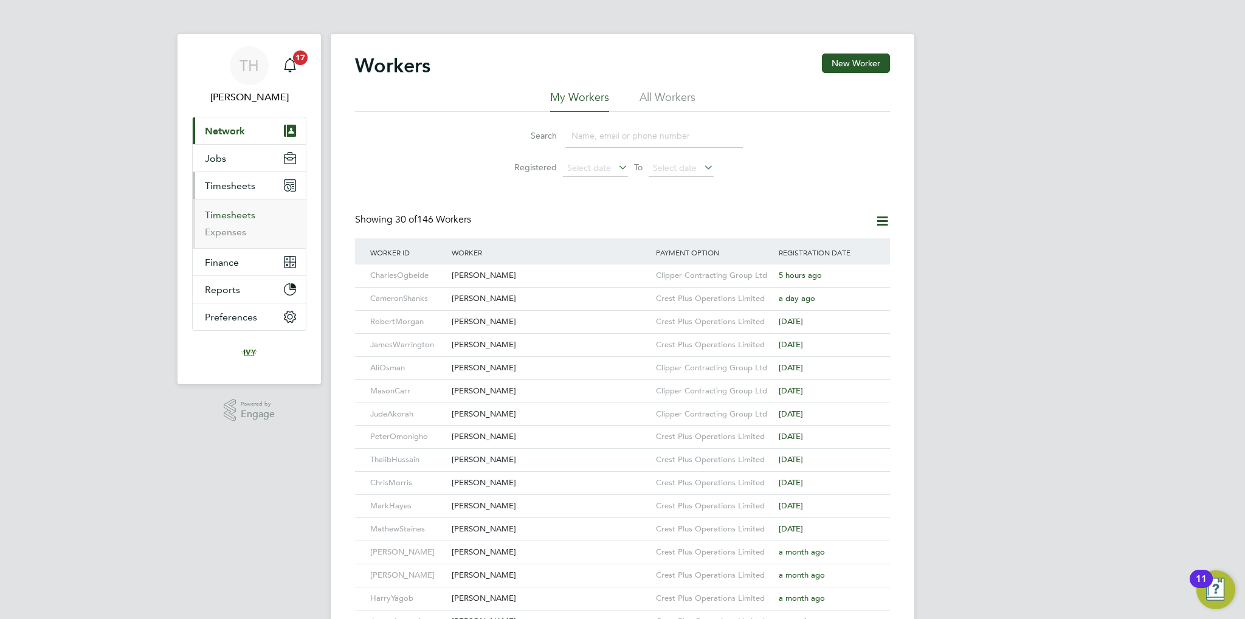  What do you see at coordinates (408, 322) in the screenshot?
I see `div: RobertMorgan` at bounding box center [408, 322].